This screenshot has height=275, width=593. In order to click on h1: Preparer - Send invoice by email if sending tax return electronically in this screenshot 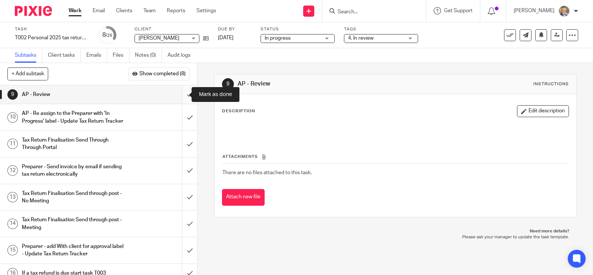, I will do `click(73, 170)`.